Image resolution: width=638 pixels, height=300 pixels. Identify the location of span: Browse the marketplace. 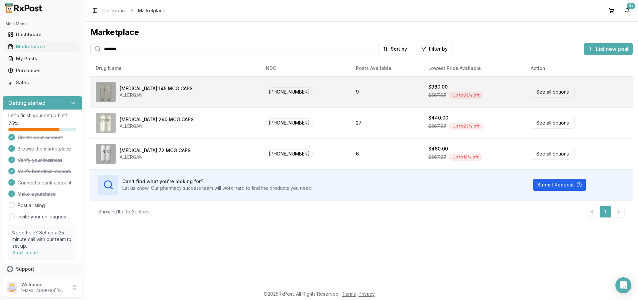
(44, 149).